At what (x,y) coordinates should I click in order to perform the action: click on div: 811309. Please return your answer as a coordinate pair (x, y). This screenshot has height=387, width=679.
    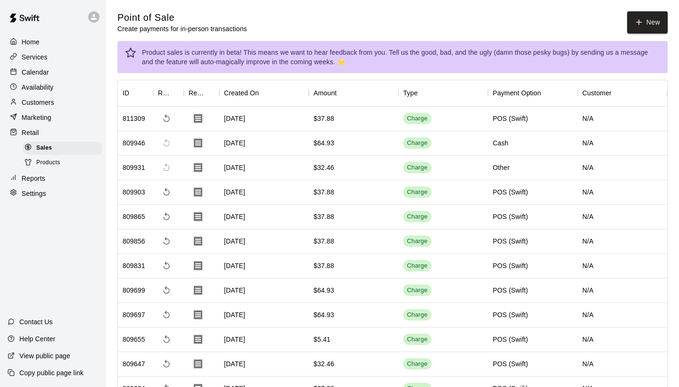
    Looking at the image, I should click on (134, 118).